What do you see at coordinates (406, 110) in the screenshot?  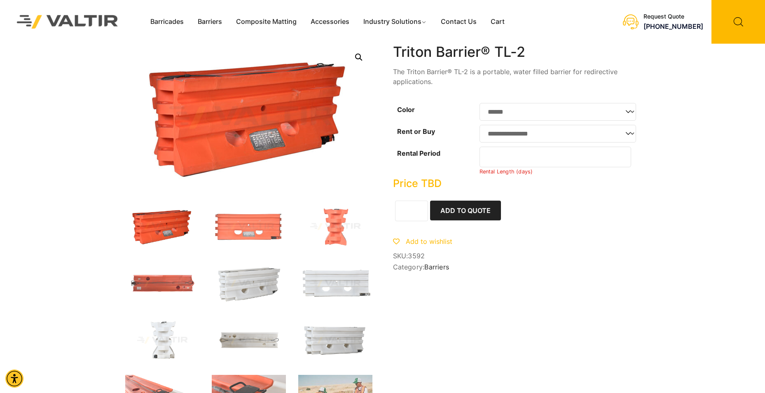 I see `label: Color` at bounding box center [406, 110].